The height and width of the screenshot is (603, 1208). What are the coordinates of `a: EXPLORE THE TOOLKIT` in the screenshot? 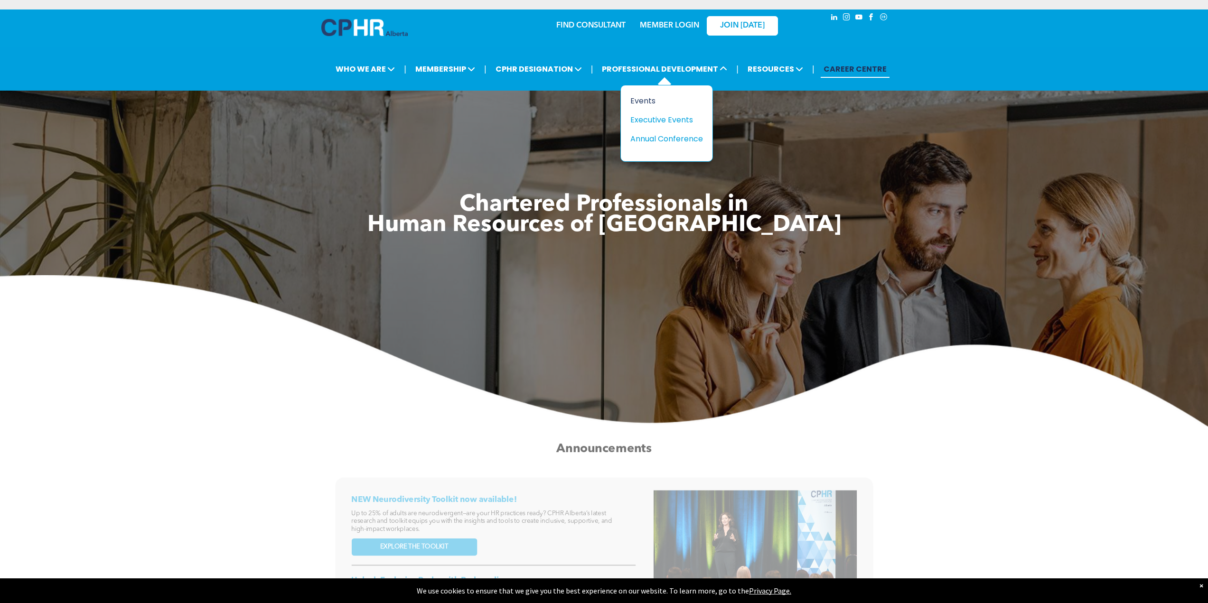 It's located at (414, 547).